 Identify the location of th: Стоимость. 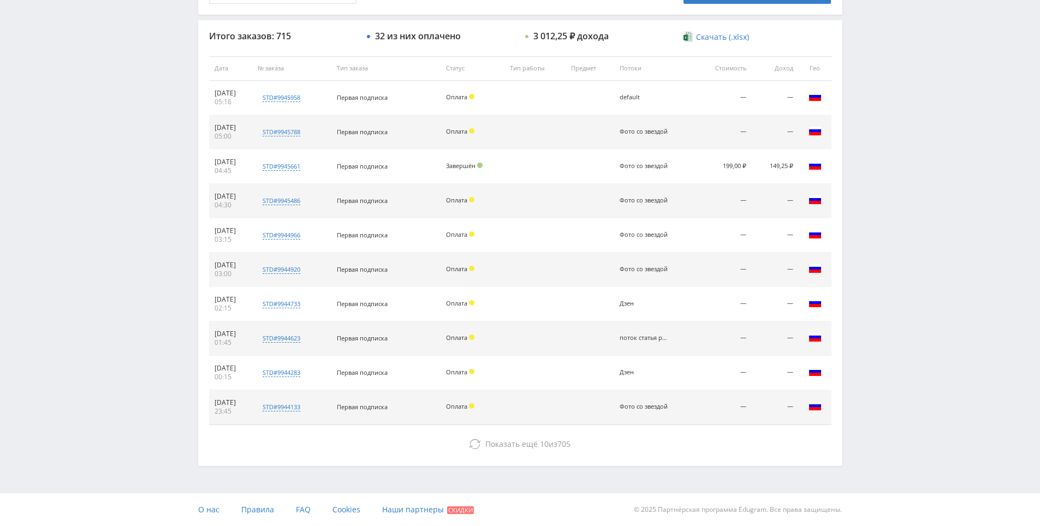
(724, 68).